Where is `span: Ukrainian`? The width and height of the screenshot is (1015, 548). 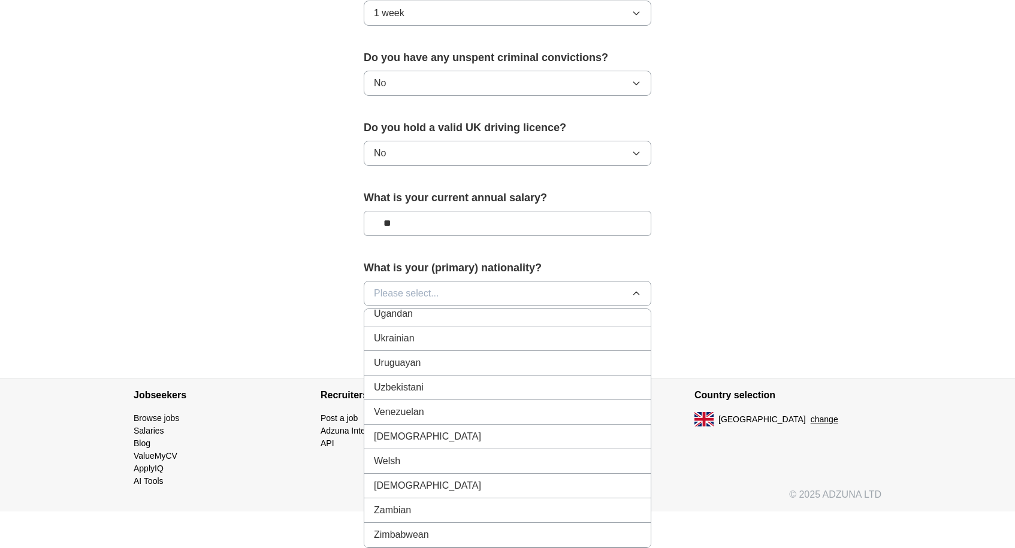 span: Ukrainian is located at coordinates (394, 339).